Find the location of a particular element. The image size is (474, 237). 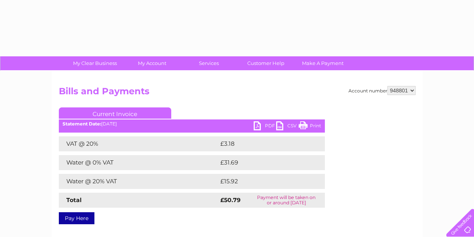

td: VAT @ 20% is located at coordinates (139, 144).